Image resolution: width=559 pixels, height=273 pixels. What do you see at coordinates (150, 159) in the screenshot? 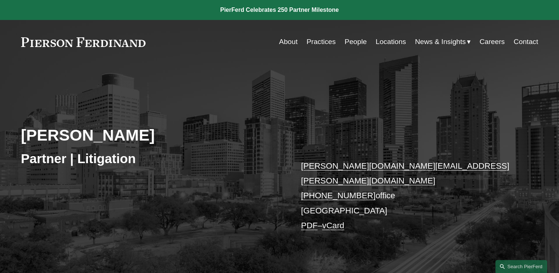
I see `h3: Partner | Litigation` at bounding box center [150, 159].